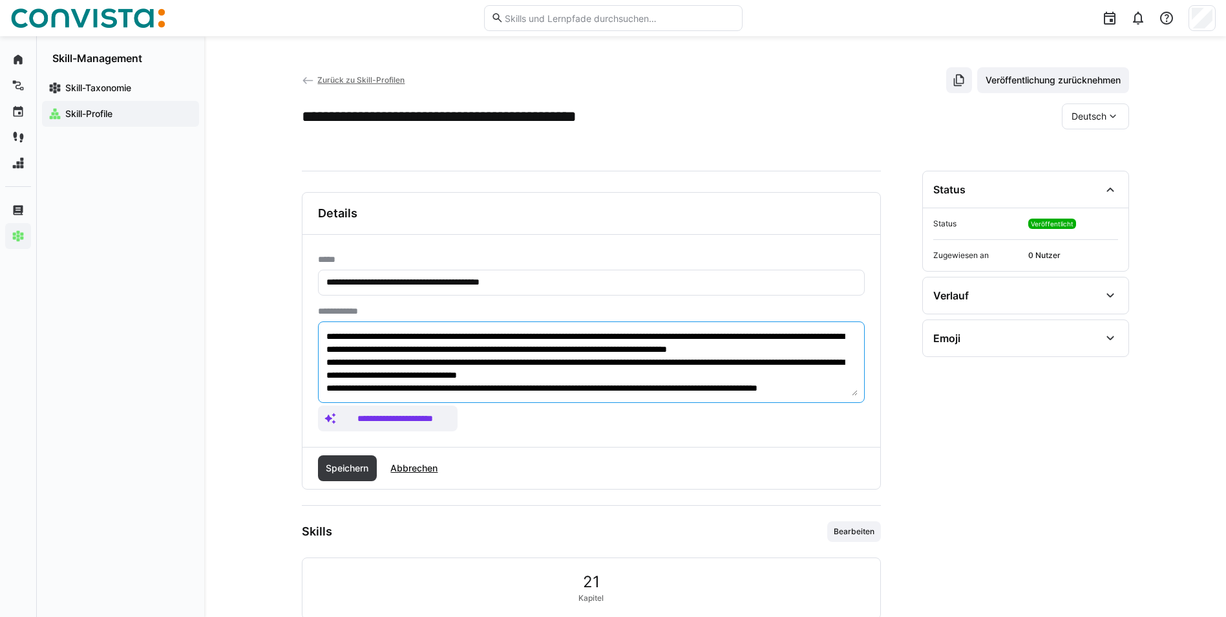 This screenshot has height=617, width=1226. Describe the element at coordinates (348, 468) in the screenshot. I see `button: Speichern` at that location.